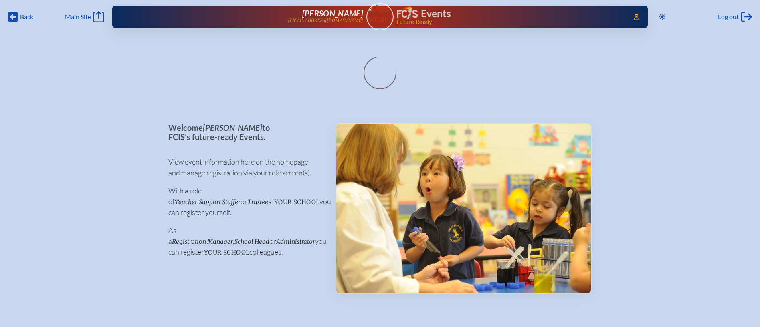  What do you see at coordinates (380, 13) in the screenshot?
I see `img: User Avatar` at bounding box center [380, 13].